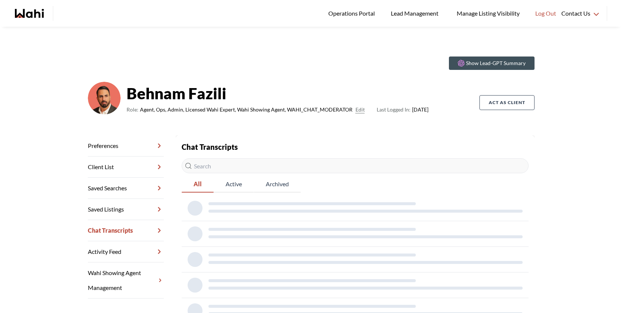  I want to click on a: Wahi homepage, so click(29, 13).